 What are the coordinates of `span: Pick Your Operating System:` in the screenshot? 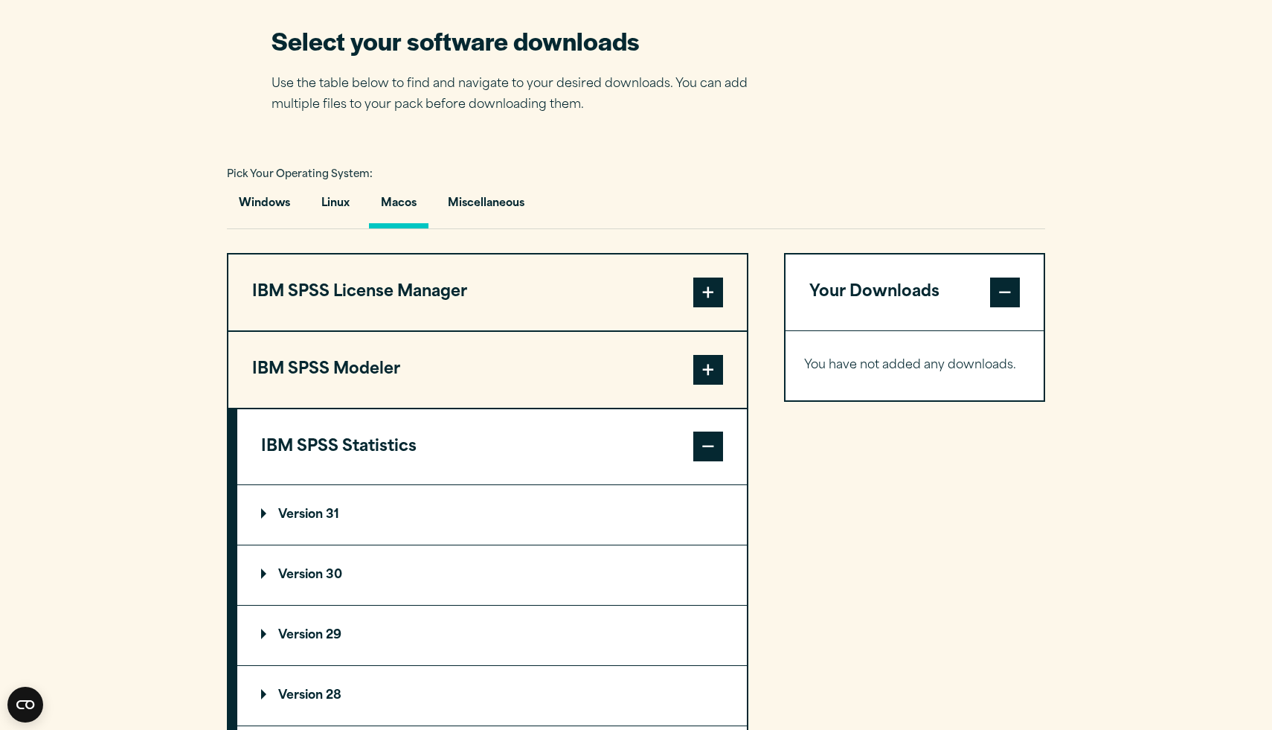 It's located at (300, 174).